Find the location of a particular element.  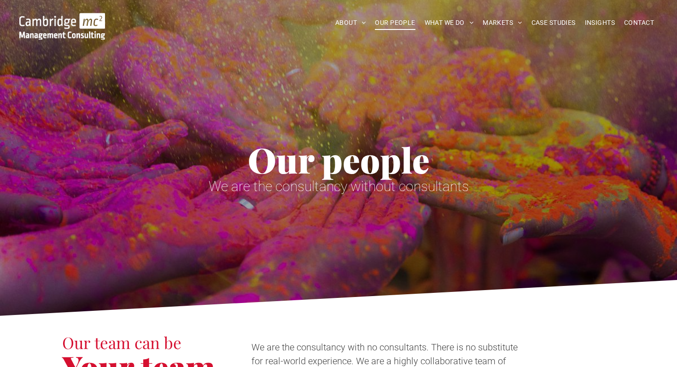

a: INSIGHTS is located at coordinates (600, 23).